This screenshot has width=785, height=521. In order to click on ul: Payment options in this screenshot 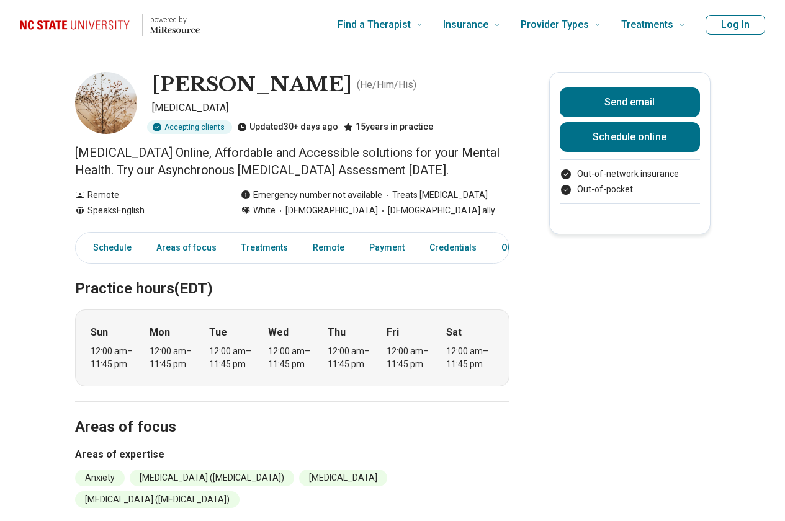, I will do `click(629, 182)`.